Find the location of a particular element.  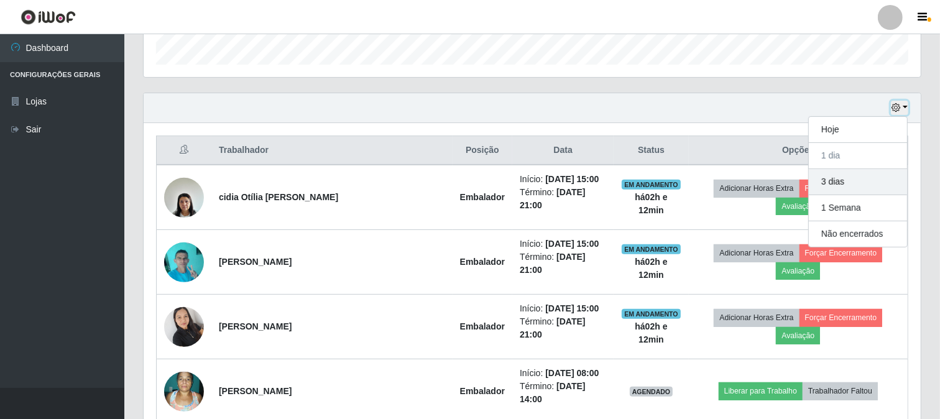

img: 1677665450683.jpeg is located at coordinates (184, 391).